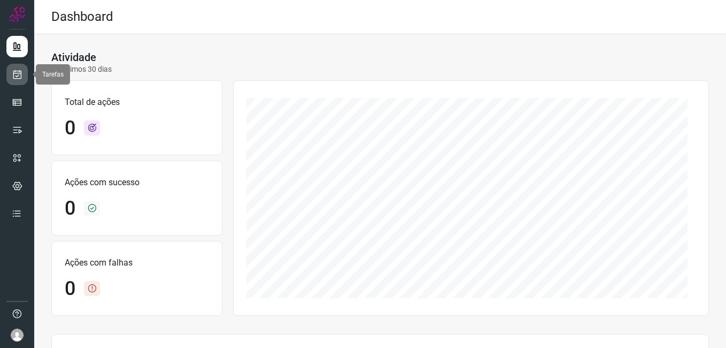  I want to click on span: Tarefas, so click(53, 74).